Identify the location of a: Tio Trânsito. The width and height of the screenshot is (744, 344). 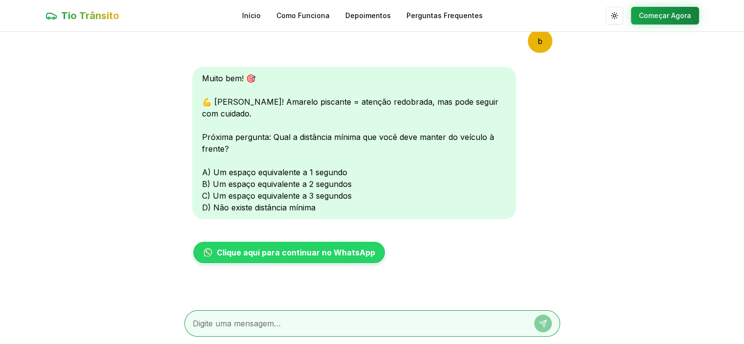
(82, 16).